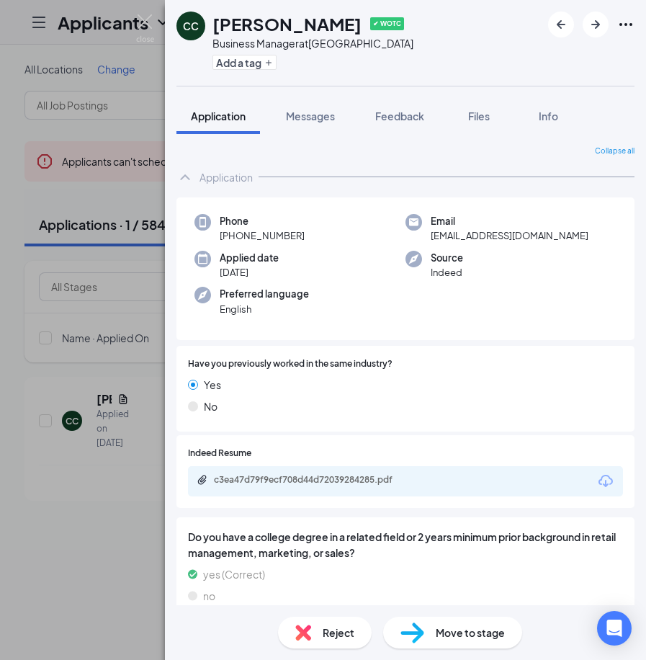 The width and height of the screenshot is (646, 660). Describe the element at coordinates (185, 177) in the screenshot. I see `svg: ChevronUp` at that location.